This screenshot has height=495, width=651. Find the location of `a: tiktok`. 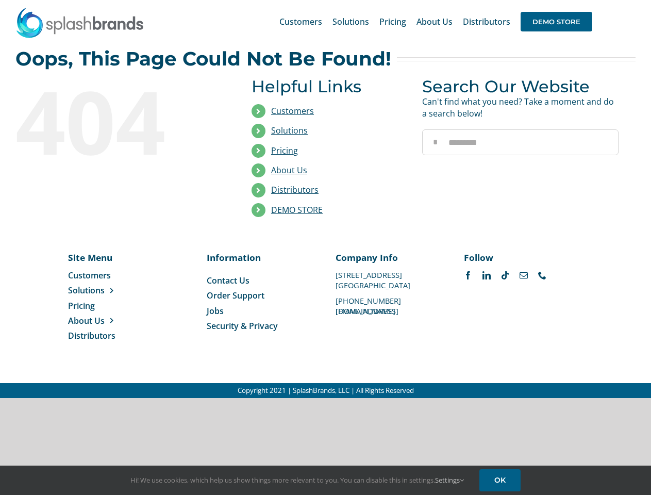

a: tiktok is located at coordinates (505, 275).